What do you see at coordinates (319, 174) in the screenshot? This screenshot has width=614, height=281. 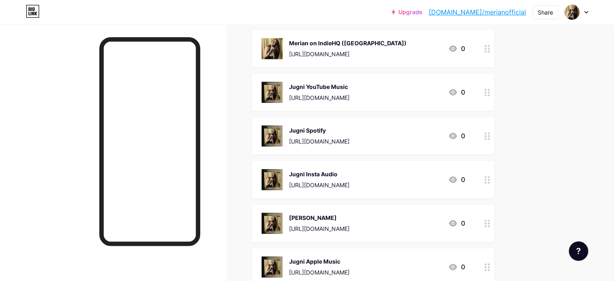 I see `div: Jugni Insta Audio` at bounding box center [319, 174].